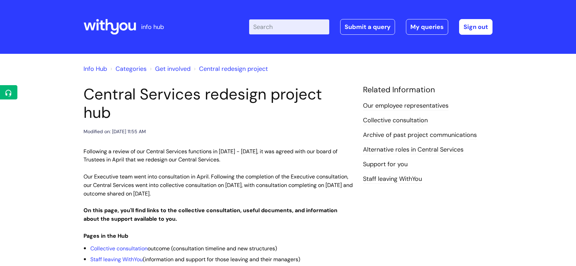  Describe the element at coordinates (420, 135) in the screenshot. I see `a: Archive of past project communications` at that location.